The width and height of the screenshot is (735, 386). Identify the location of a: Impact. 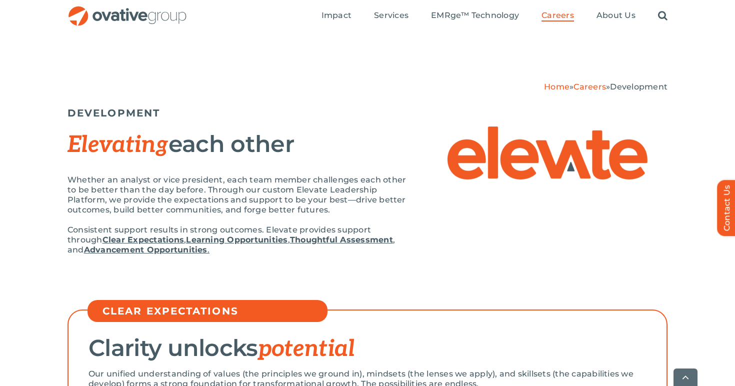
(337, 16).